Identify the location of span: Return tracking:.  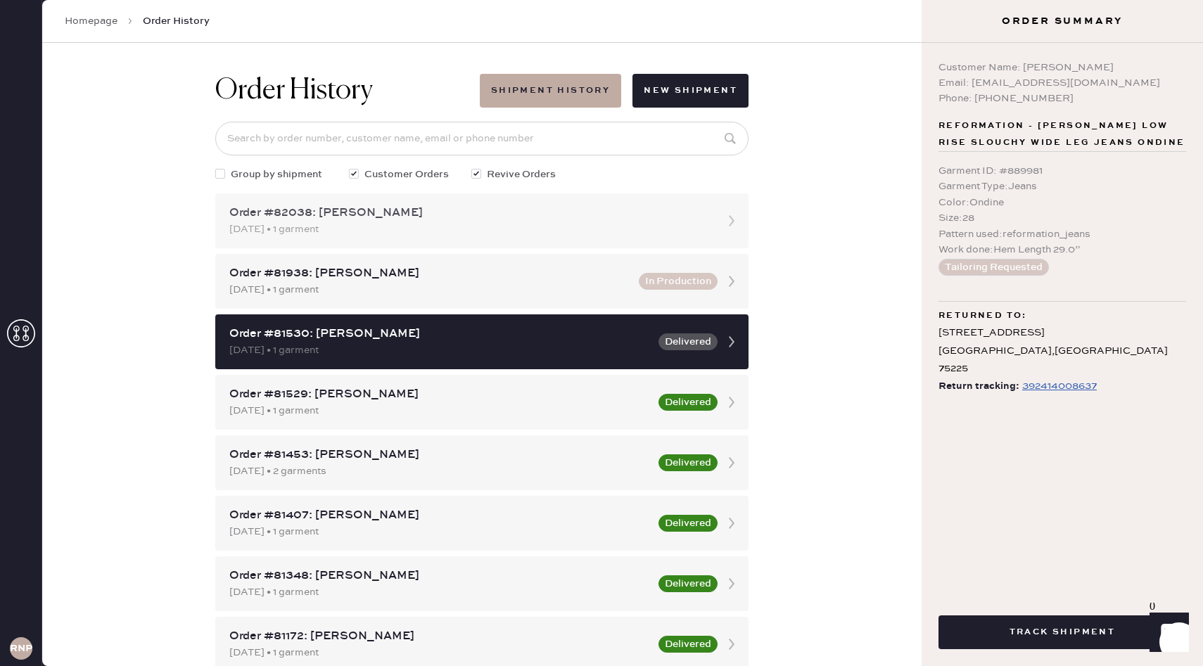
(978, 386).